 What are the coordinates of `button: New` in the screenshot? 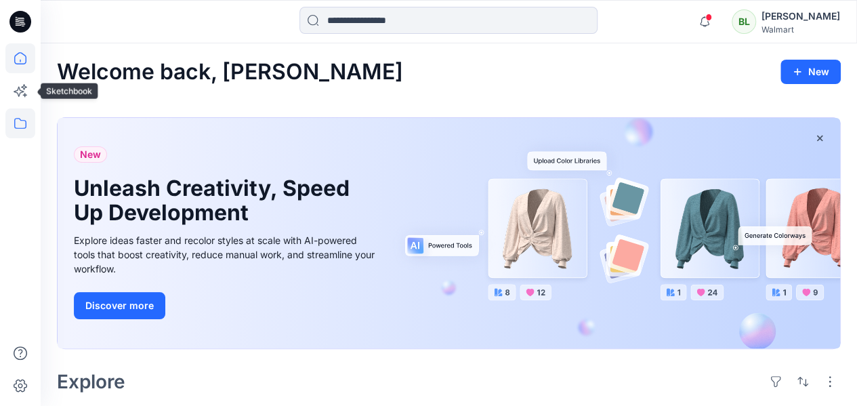 It's located at (811, 72).